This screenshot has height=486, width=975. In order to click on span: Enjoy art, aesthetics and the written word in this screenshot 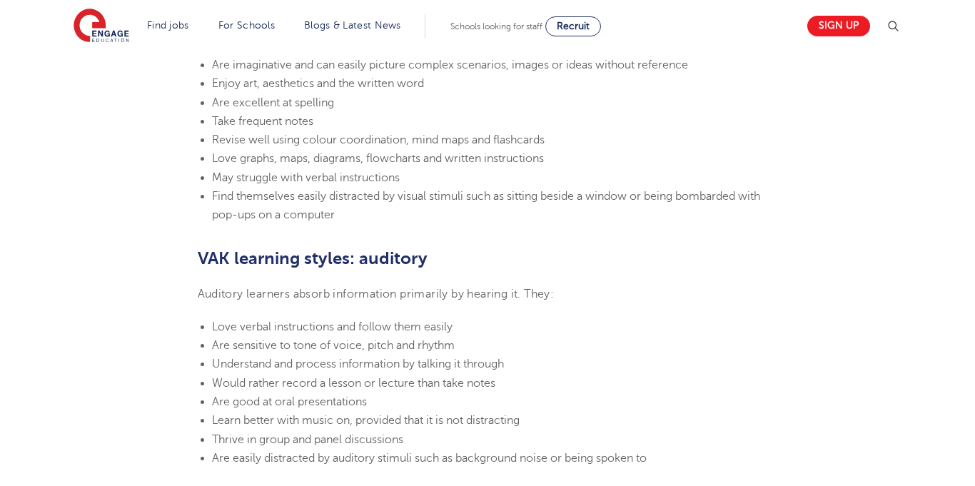, I will do `click(318, 84)`.